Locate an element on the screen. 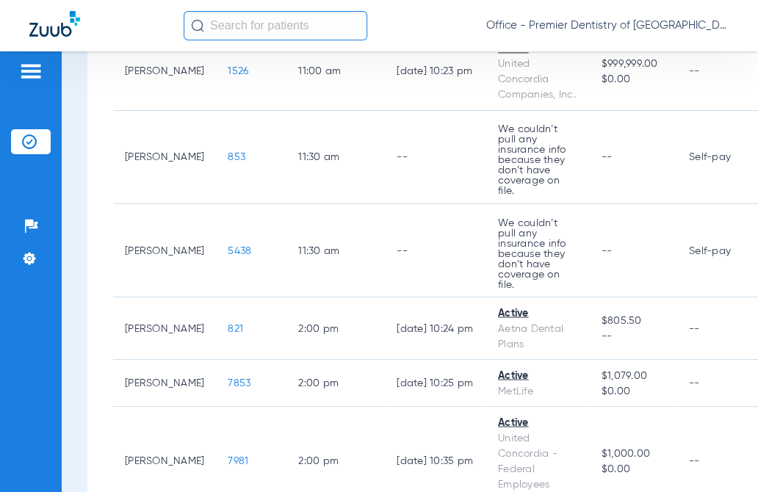  div: MetLife is located at coordinates (538, 391).